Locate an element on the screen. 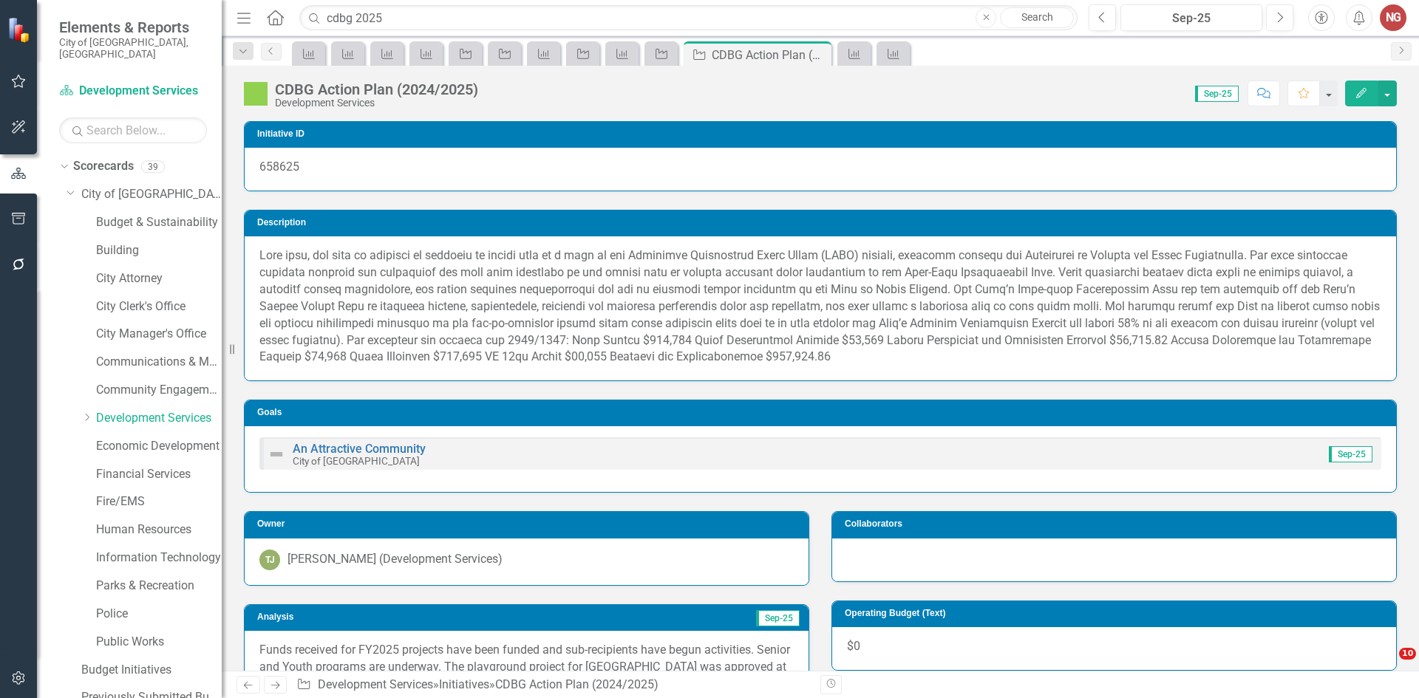 The image size is (1419, 698). a: Parks & Recreation is located at coordinates (159, 586).